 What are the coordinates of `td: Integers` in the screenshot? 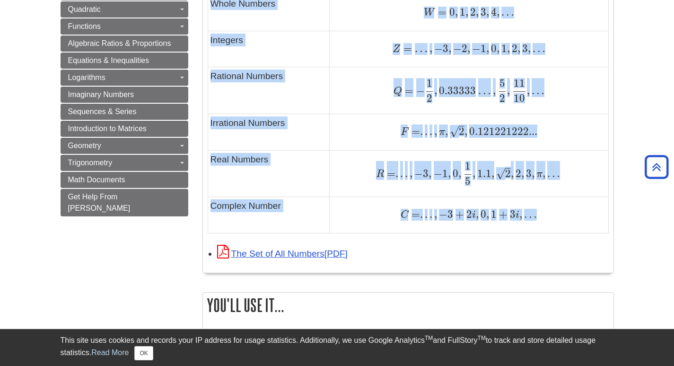 It's located at (269, 49).